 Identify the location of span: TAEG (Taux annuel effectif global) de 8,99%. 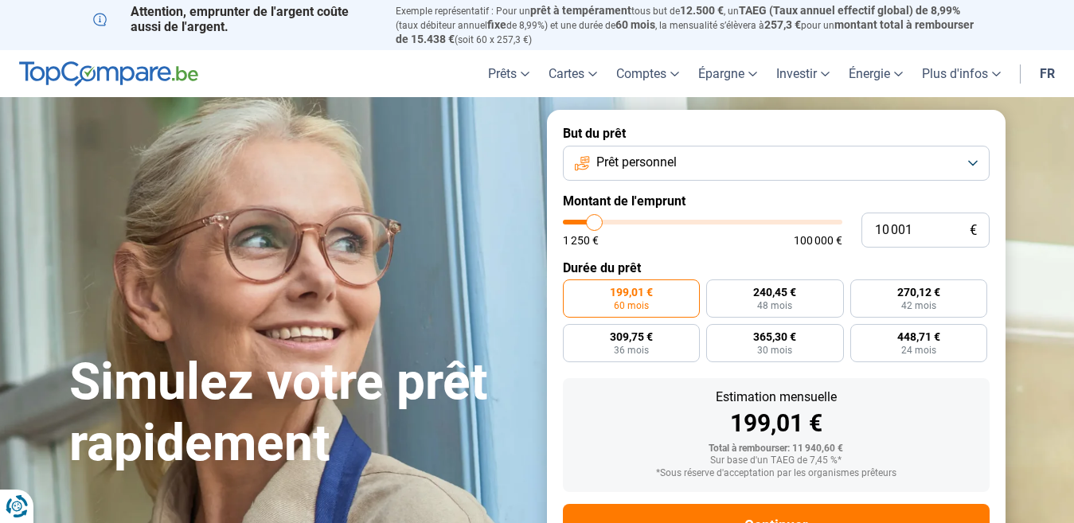
(850, 10).